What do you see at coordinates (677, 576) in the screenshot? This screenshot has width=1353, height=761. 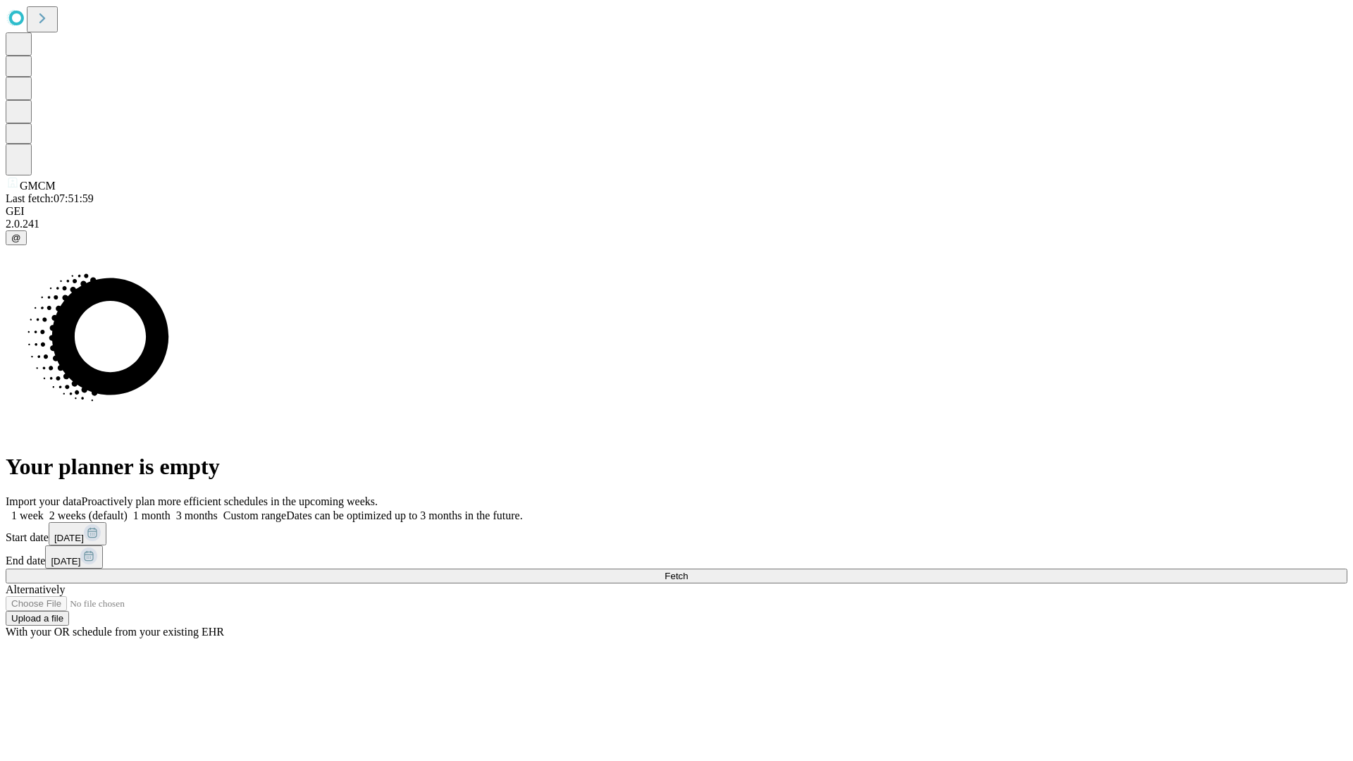 I see `button: Fetch` at bounding box center [677, 576].